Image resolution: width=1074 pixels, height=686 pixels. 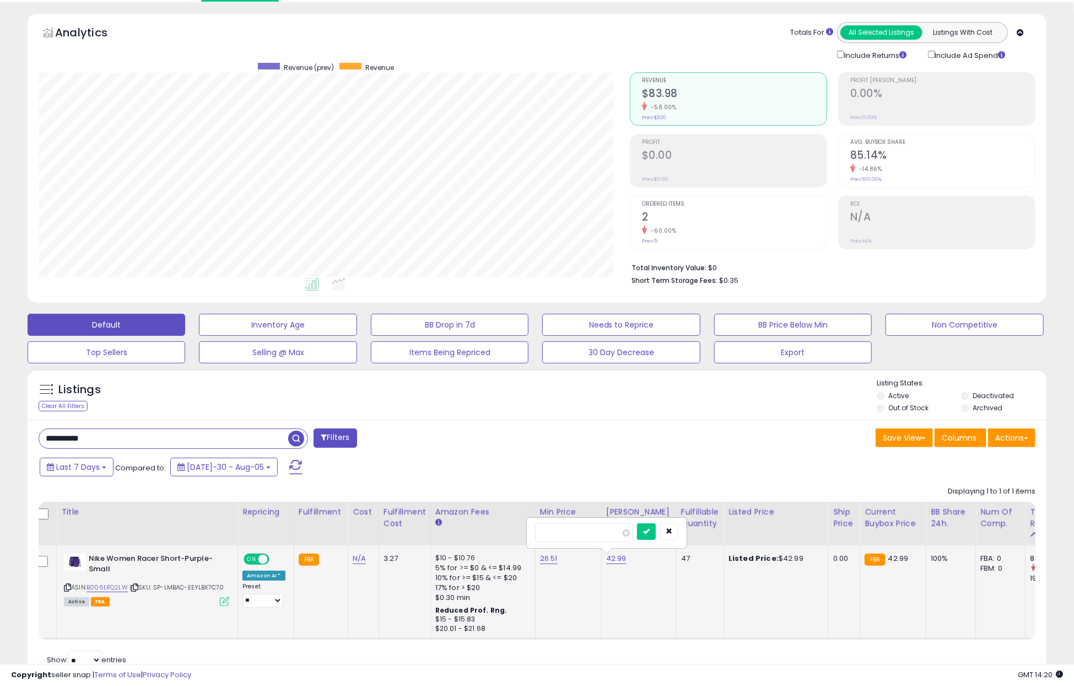 I want to click on button: Actions, so click(x=1012, y=438).